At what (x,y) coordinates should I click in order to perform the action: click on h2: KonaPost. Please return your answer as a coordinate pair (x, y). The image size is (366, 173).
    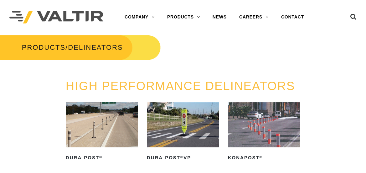
    Looking at the image, I should click on (264, 158).